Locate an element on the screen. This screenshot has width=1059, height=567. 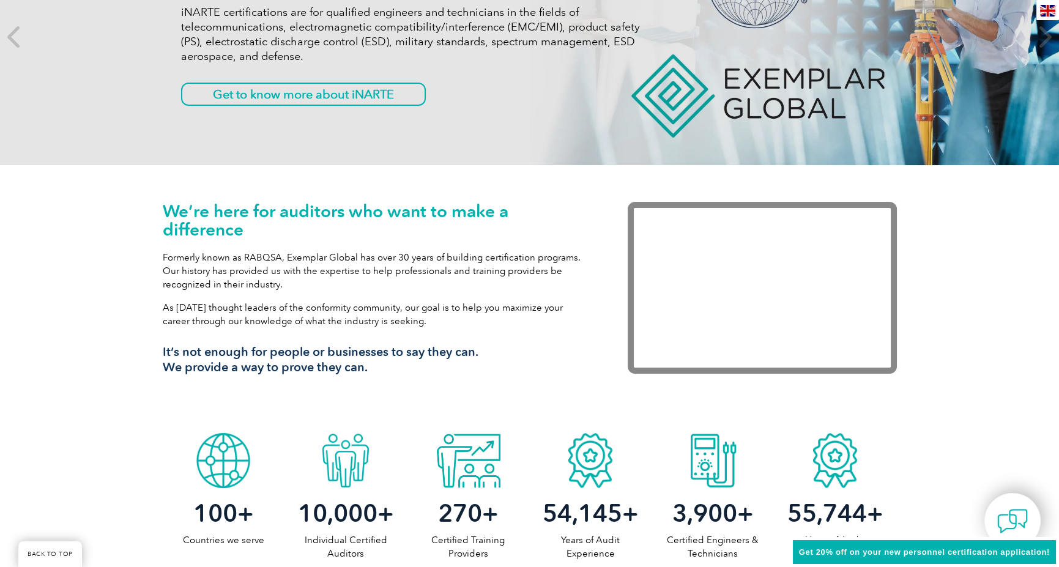
p: Certified Engineers & Technicians is located at coordinates (712, 547).